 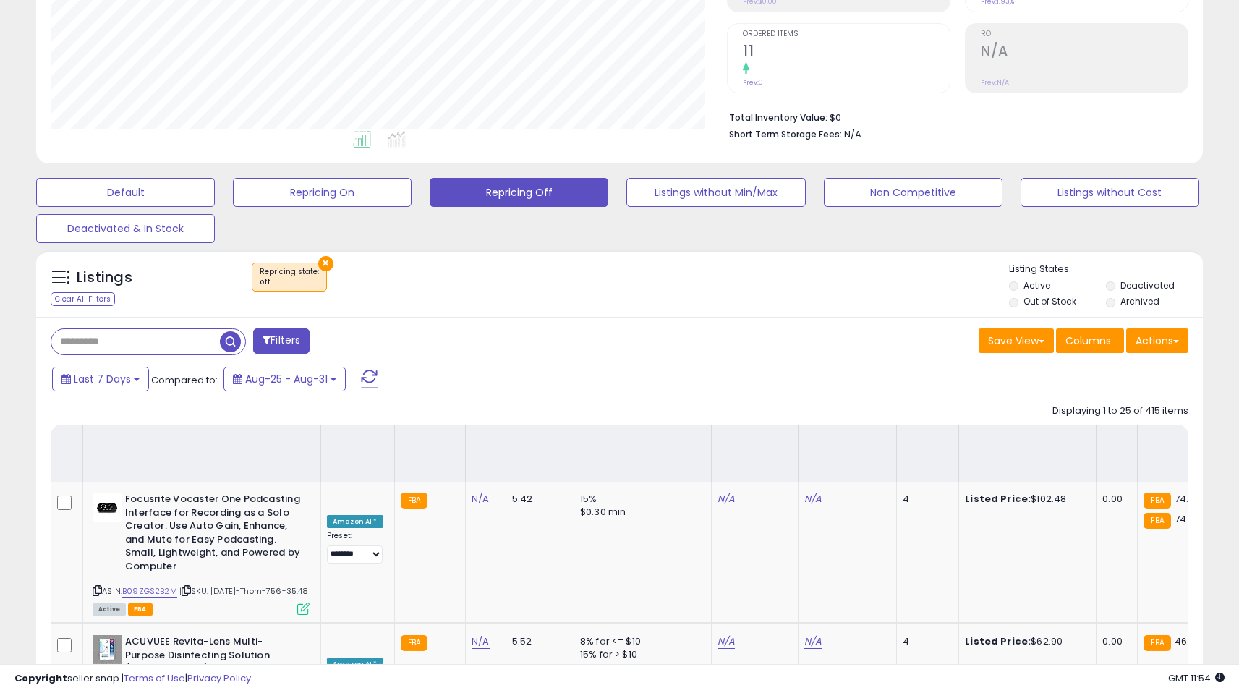 What do you see at coordinates (322, 192) in the screenshot?
I see `button: Repricing On` at bounding box center [322, 192].